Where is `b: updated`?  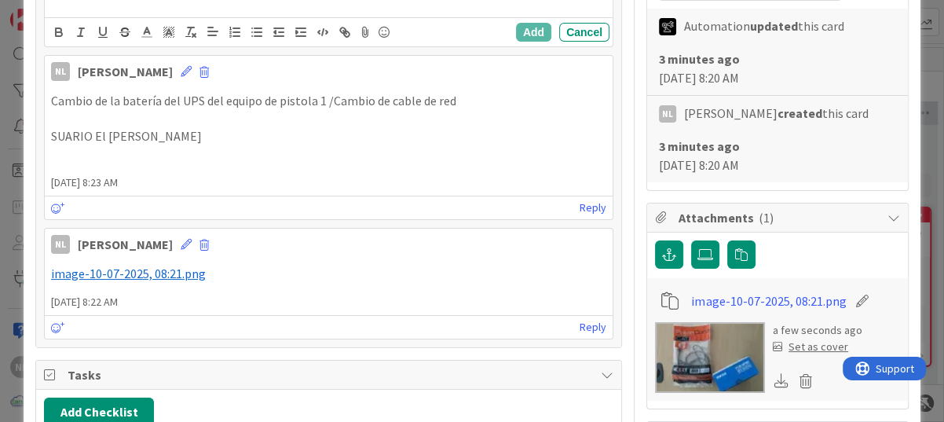 b: updated is located at coordinates (774, 26).